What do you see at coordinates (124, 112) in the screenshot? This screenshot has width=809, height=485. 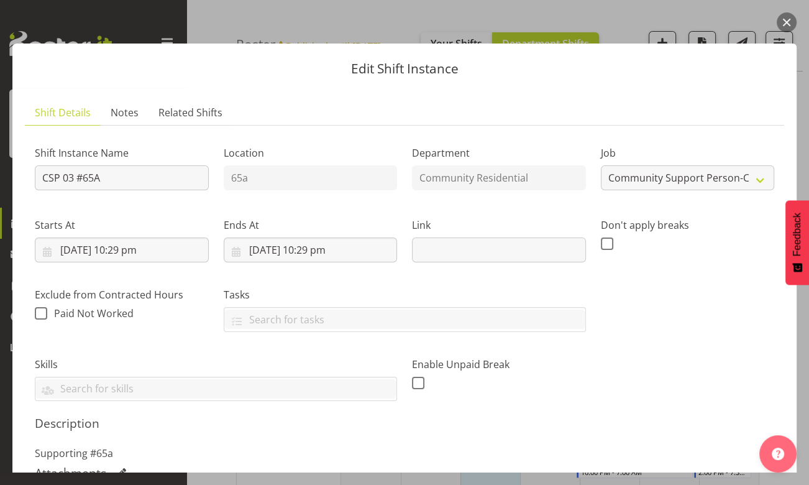 I see `span: Notes` at bounding box center [124, 112].